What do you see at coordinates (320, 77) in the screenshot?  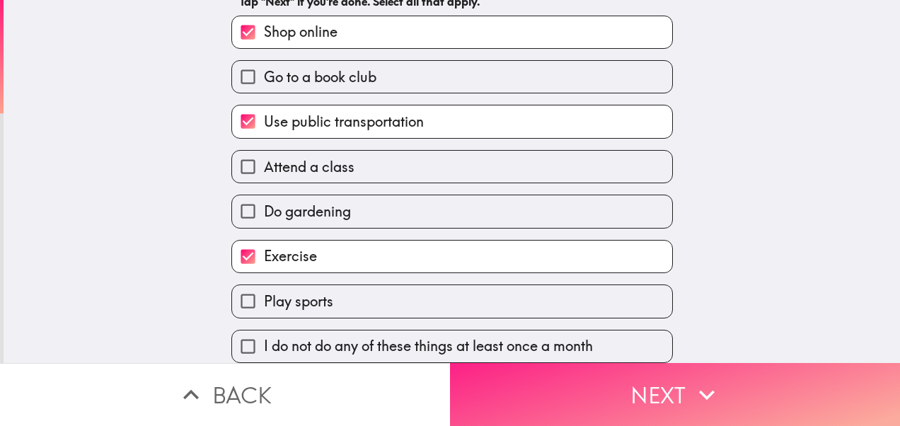 I see `span: Go to a book club` at bounding box center [320, 77].